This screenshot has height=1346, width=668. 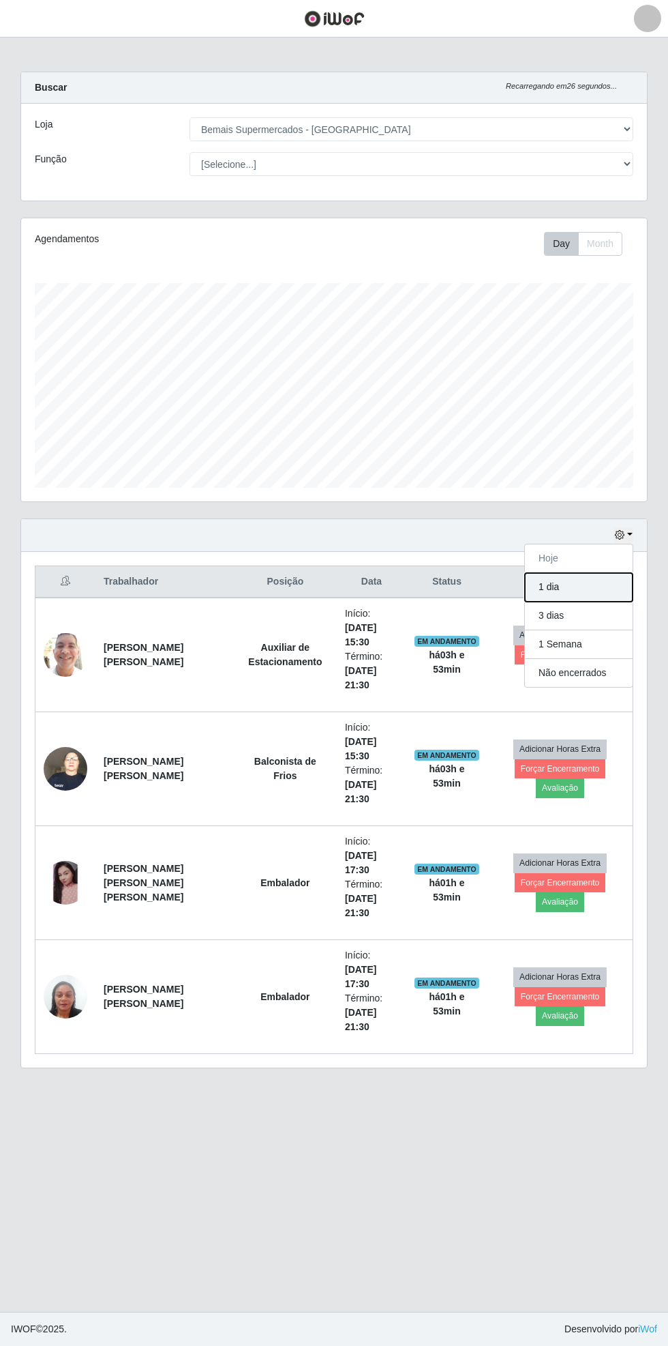 I want to click on th: Opções, so click(x=560, y=582).